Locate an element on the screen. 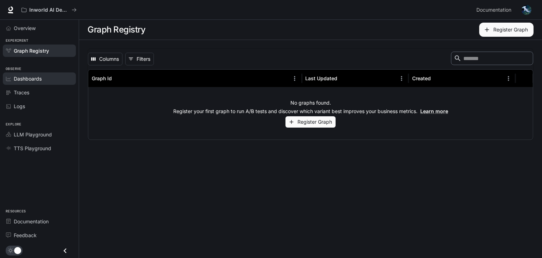  div: Last Updated is located at coordinates (321, 78).